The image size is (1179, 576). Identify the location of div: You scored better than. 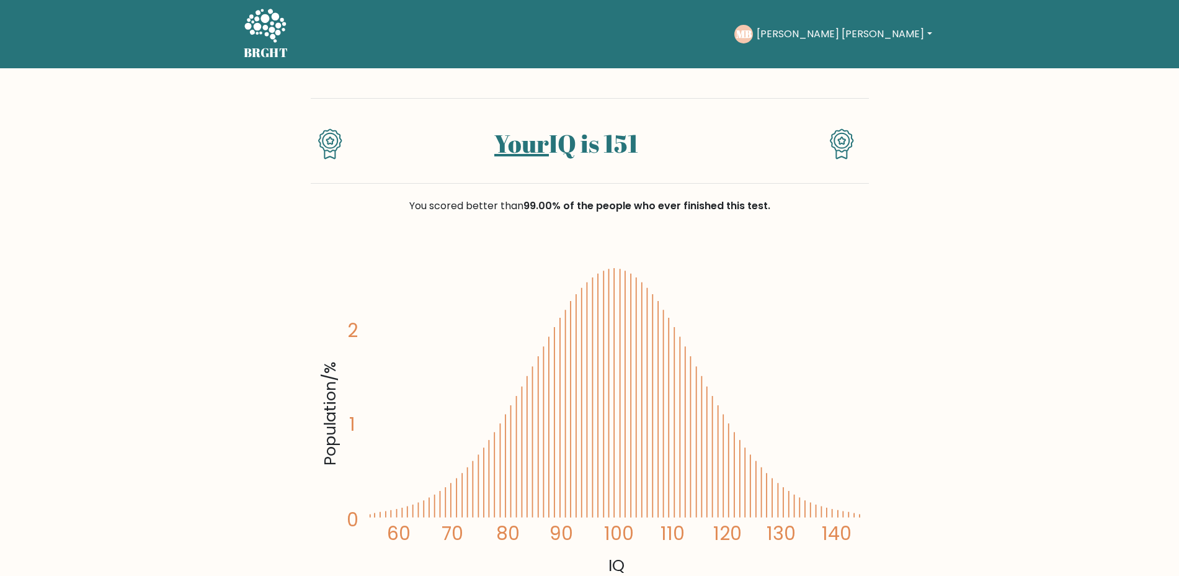
(590, 206).